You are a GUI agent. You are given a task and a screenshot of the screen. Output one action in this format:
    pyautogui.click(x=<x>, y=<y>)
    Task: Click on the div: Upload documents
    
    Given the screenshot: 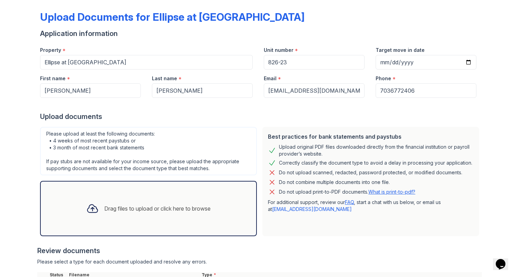 What is the action you would take?
    pyautogui.click(x=261, y=116)
    